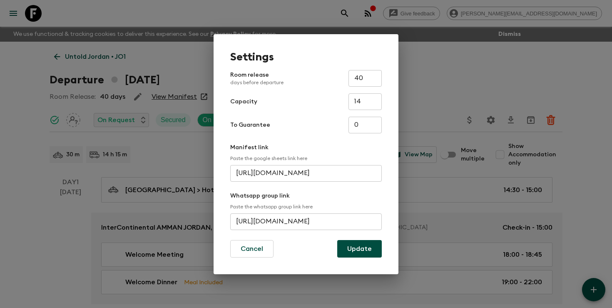  What do you see at coordinates (306, 57) in the screenshot?
I see `h1: Settings` at bounding box center [306, 57].